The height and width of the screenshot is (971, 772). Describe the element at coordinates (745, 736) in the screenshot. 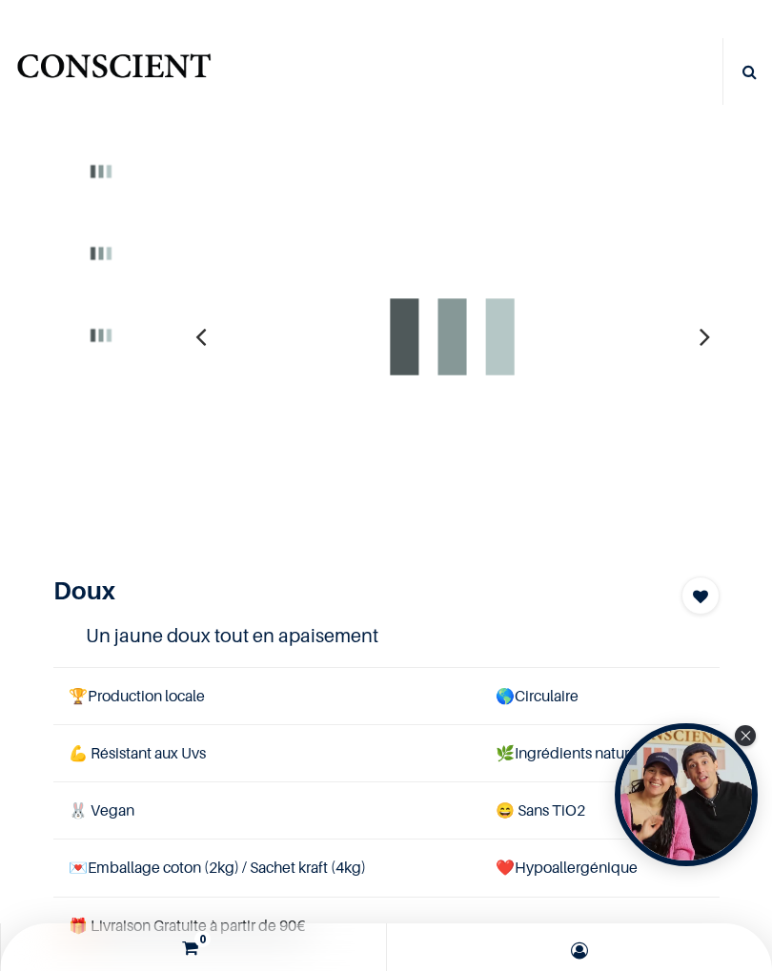

I see `div: Close Tolstoy widget` at that location.